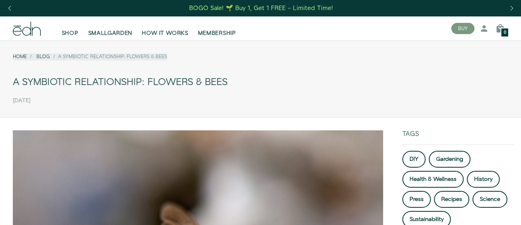 This screenshot has height=225, width=521. Describe the element at coordinates (20, 56) in the screenshot. I see `a: Home` at that location.